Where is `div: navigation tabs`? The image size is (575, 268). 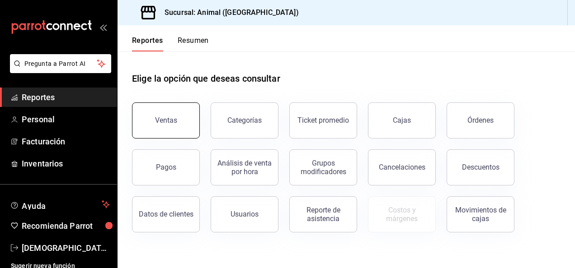
div: navigation tabs is located at coordinates (170, 44).